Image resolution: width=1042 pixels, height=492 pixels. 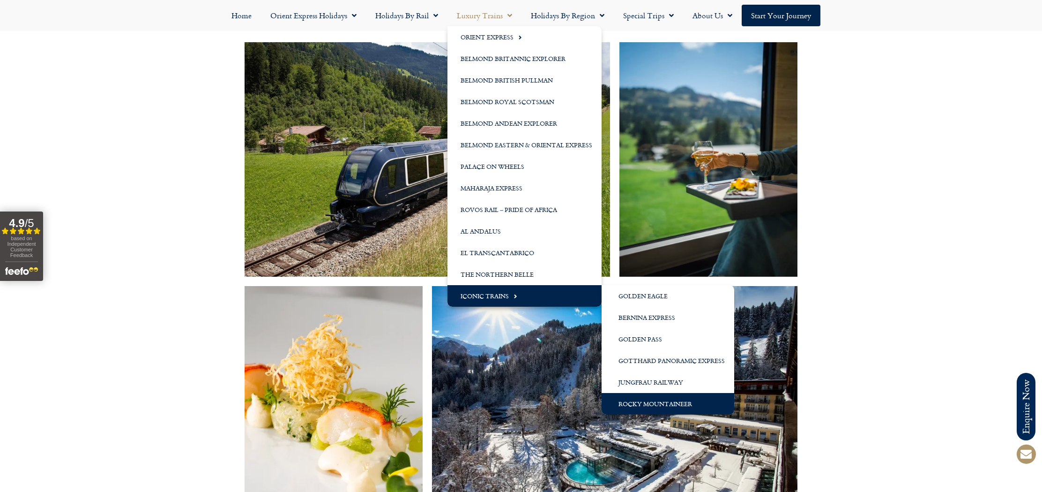 What do you see at coordinates (524, 102) in the screenshot?
I see `a: Belmond Royal Scotsman` at bounding box center [524, 102].